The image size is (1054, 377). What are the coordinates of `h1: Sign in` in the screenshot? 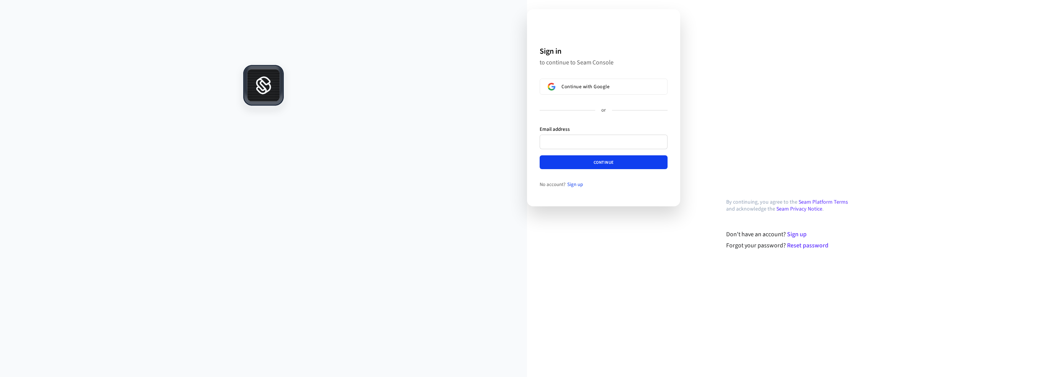 It's located at (604, 51).